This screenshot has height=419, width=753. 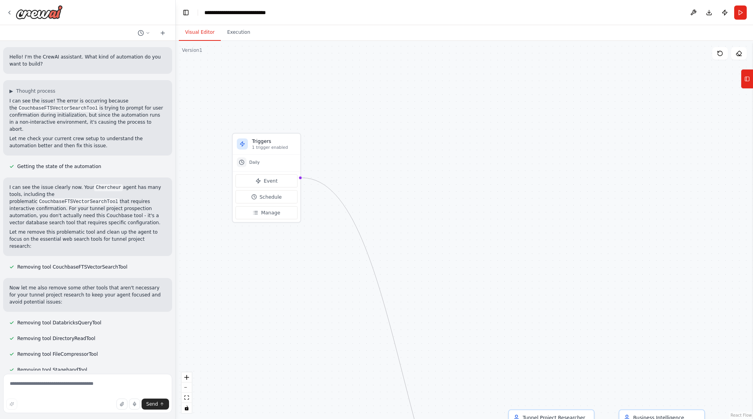 I want to click on span: Manage, so click(x=271, y=213).